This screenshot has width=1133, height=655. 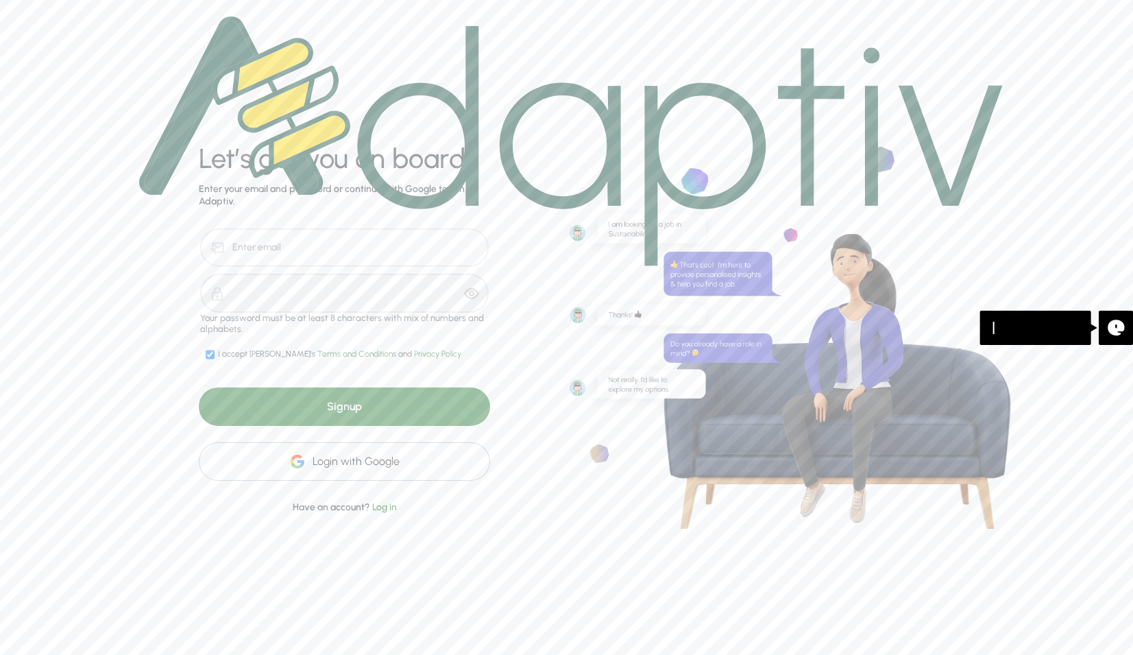 I want to click on div: Have an account?, so click(x=344, y=499).